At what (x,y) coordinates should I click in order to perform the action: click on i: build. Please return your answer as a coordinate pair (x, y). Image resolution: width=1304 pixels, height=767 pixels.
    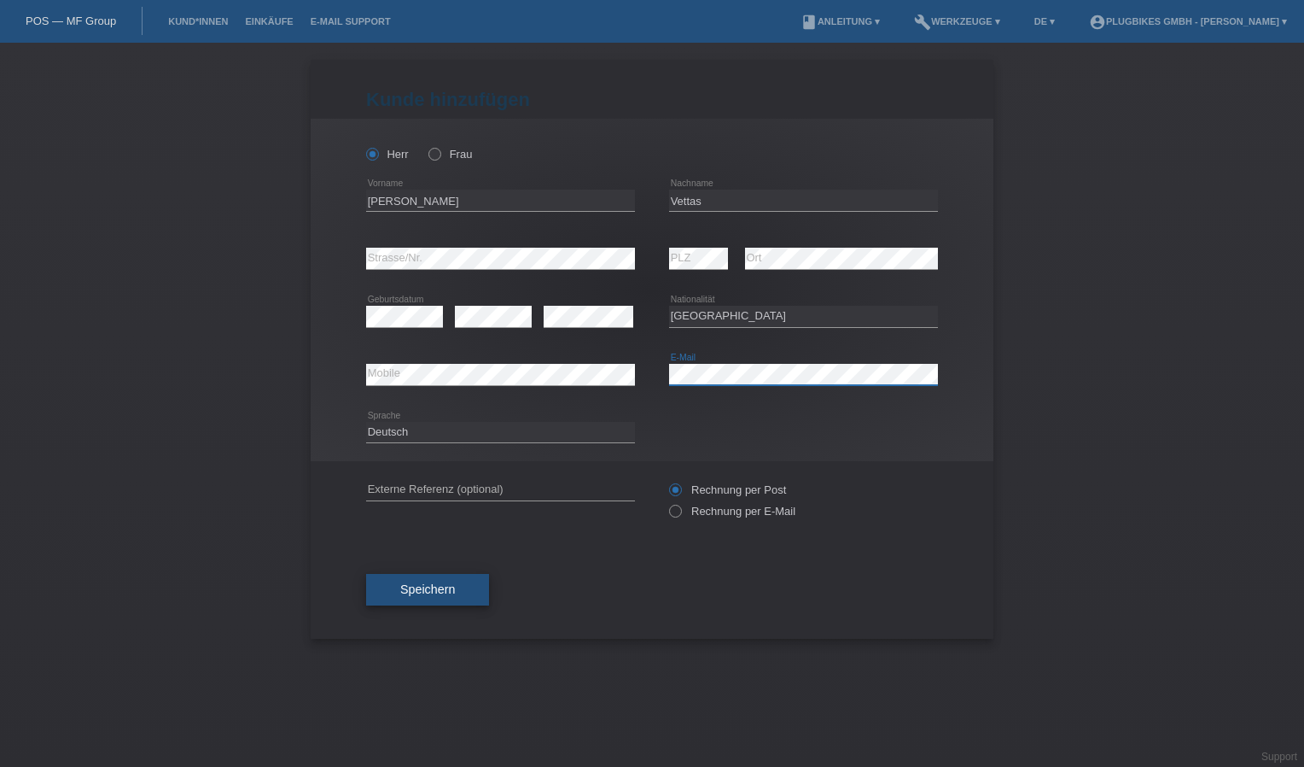
    Looking at the image, I should click on (923, 22).